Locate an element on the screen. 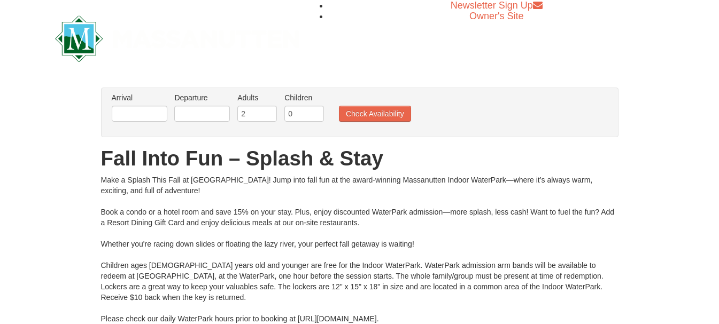  span: Owner's Site is located at coordinates (496, 16).